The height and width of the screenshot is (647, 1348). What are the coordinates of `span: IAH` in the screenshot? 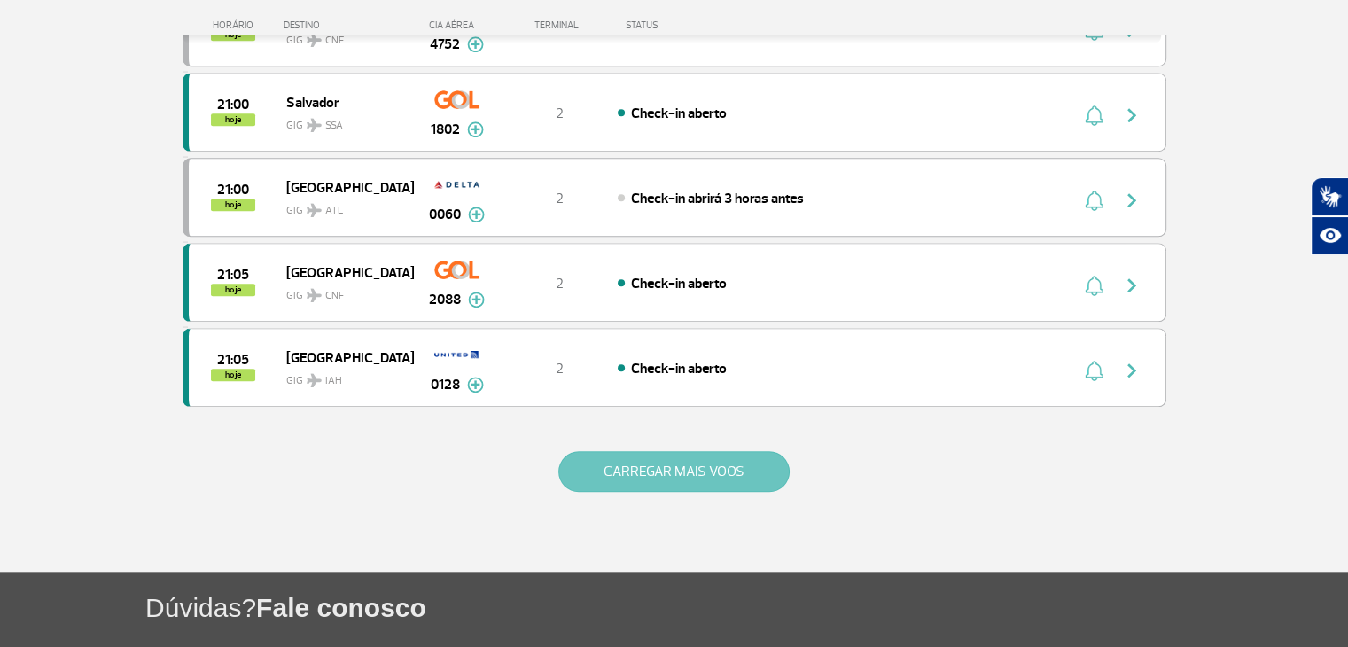 It's located at (333, 381).